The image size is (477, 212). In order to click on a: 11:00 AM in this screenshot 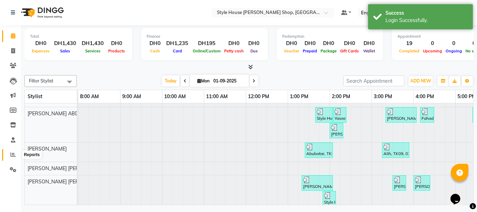, I will do `click(217, 96)`.